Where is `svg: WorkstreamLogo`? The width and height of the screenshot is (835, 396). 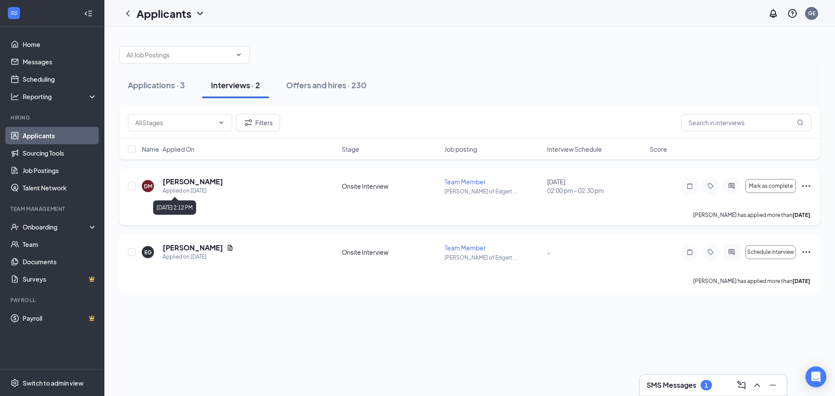 svg: WorkstreamLogo is located at coordinates (14, 13).